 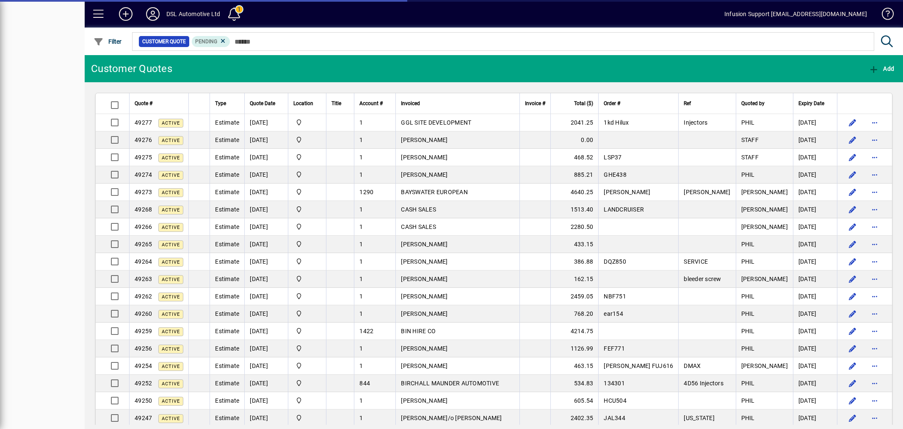 I want to click on span: FEF771, so click(x=615, y=348).